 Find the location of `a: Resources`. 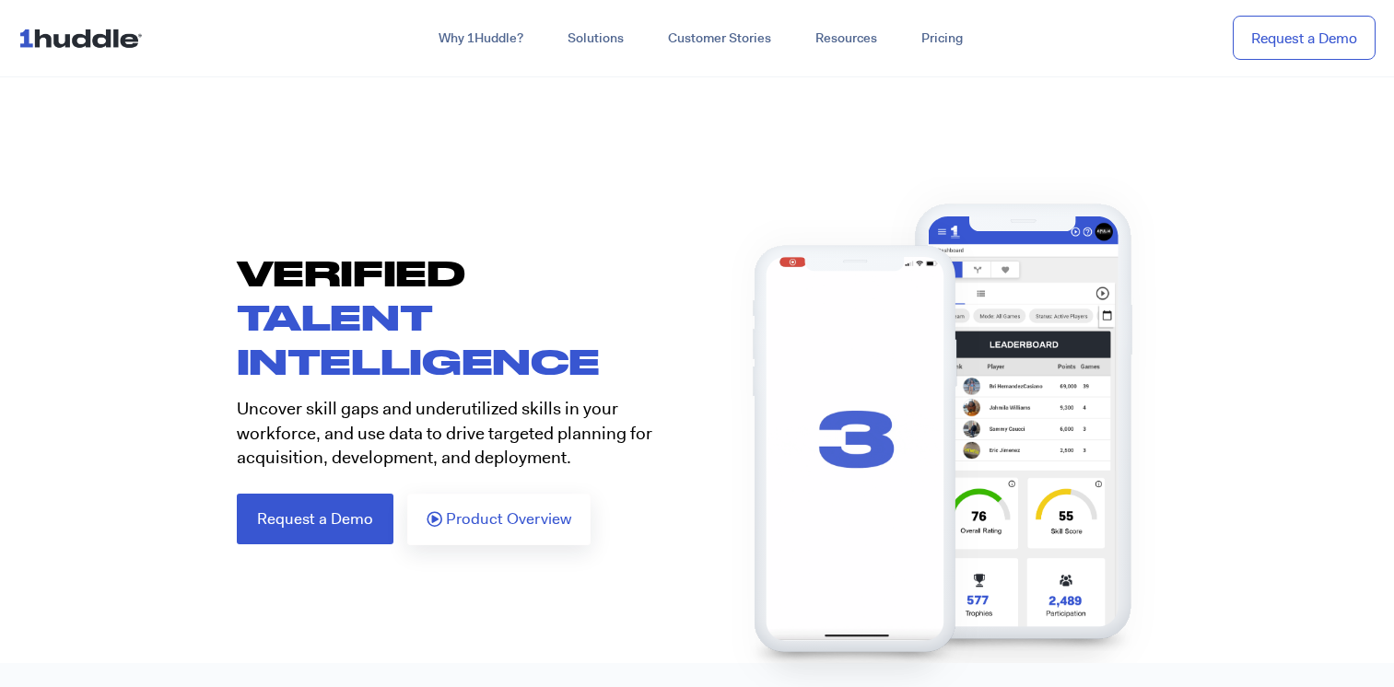

a: Resources is located at coordinates (846, 39).